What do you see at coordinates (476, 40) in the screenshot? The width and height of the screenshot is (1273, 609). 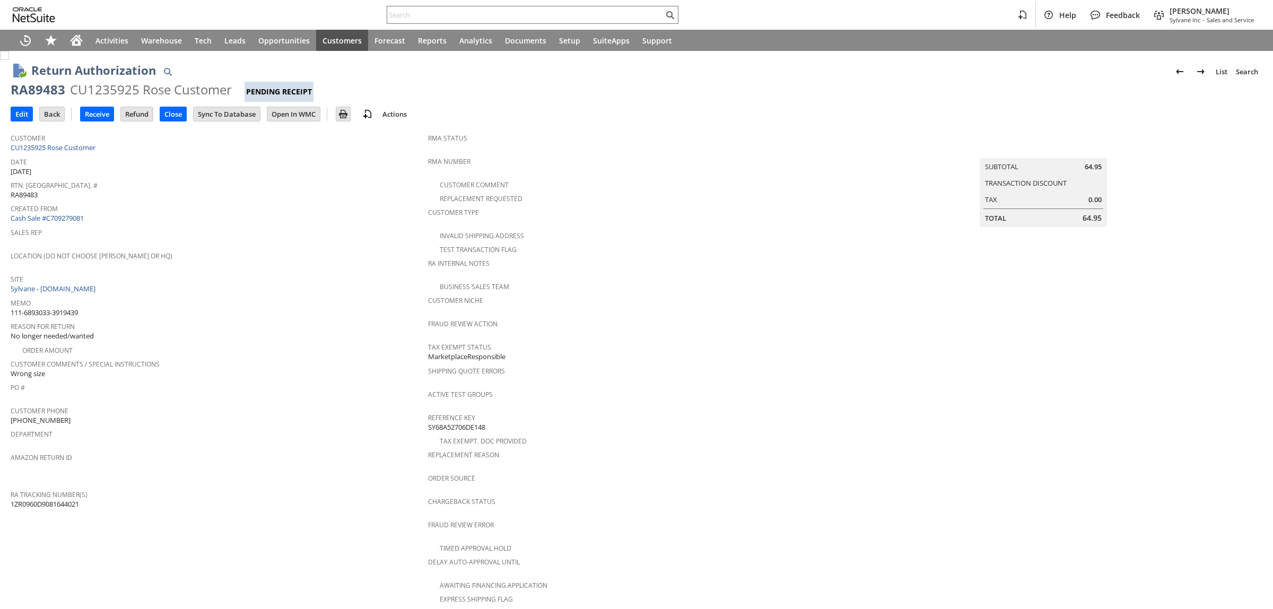 I see `span: Analytics` at bounding box center [476, 40].